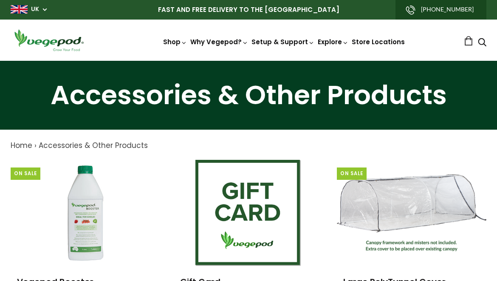 The width and height of the screenshot is (497, 281). I want to click on a: Accessories & Other Products, so click(93, 145).